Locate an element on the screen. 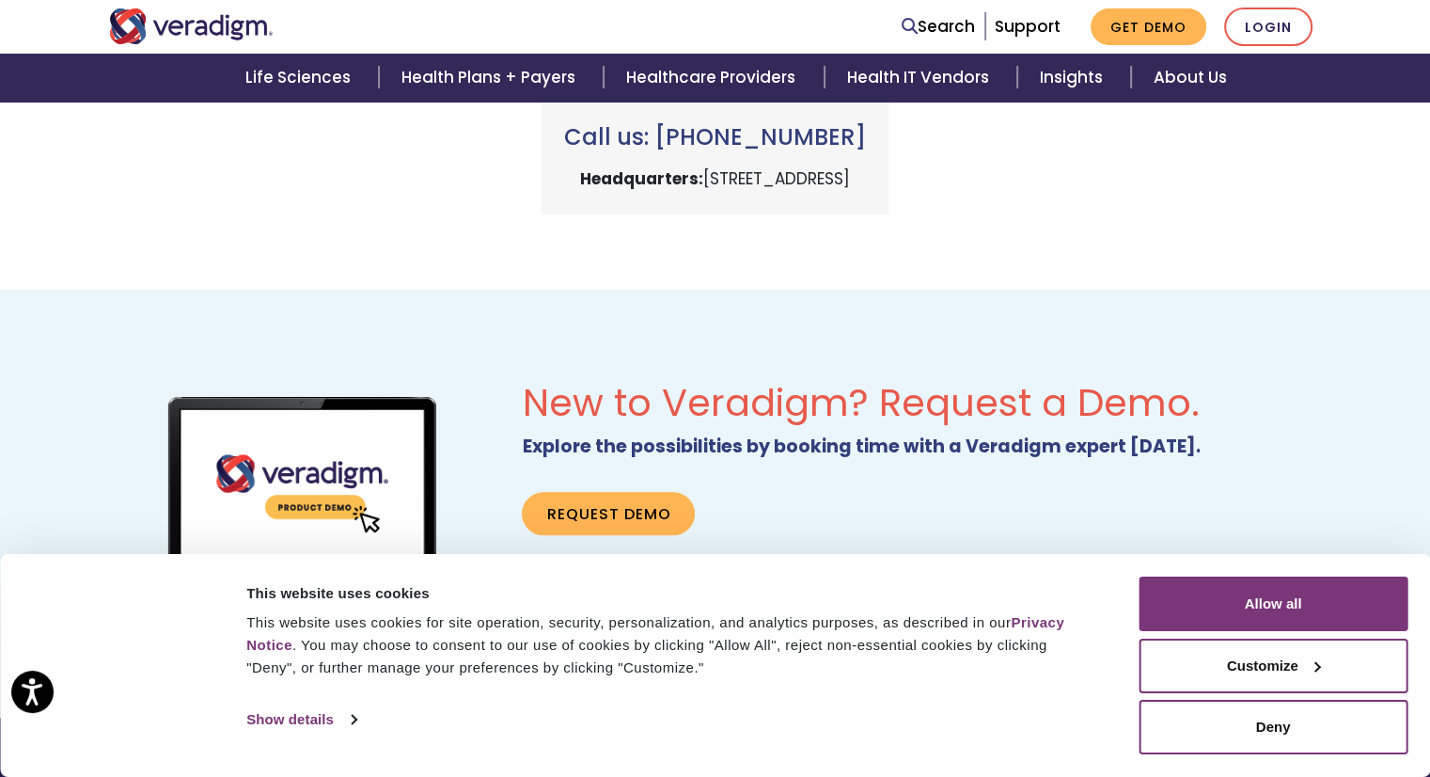 This screenshot has width=1430, height=777. a: Veradigm logo is located at coordinates (191, 26).